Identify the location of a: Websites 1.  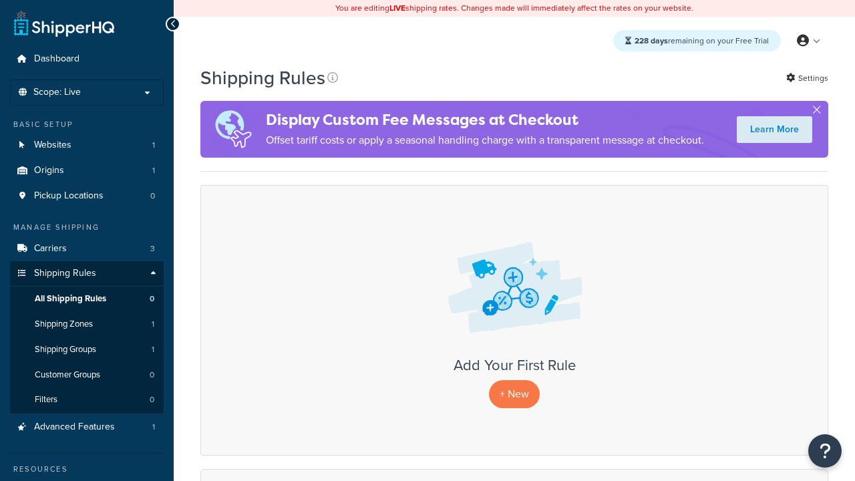
(87, 145).